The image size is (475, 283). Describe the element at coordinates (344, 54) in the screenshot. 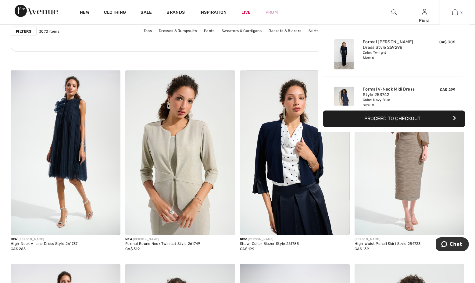

I see `img: Formal Maxi Sheath Dress Style 259298` at that location.